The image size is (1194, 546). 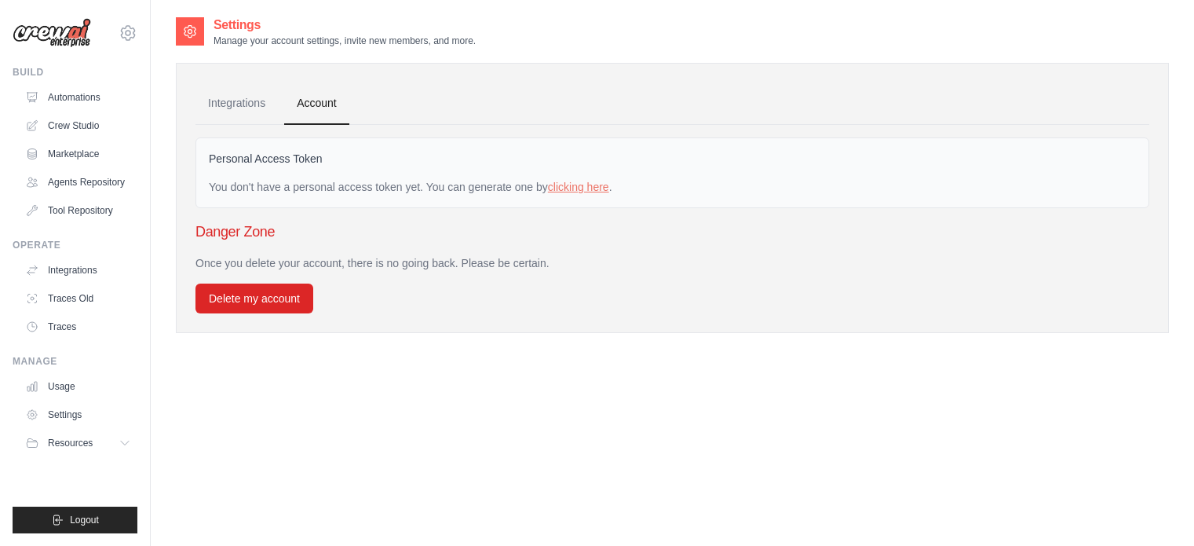 I want to click on p: Manage your account settings, invite new members, and more., so click(x=345, y=41).